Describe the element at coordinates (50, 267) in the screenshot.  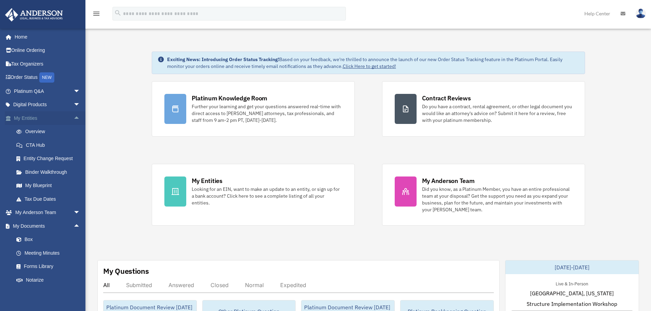
I see `a: Forms Library` at that location.